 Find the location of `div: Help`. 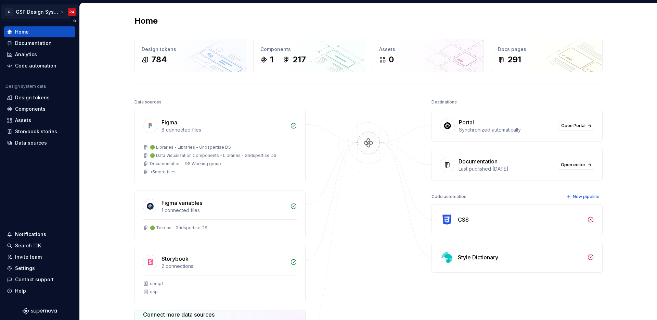

div: Help is located at coordinates (21, 291).